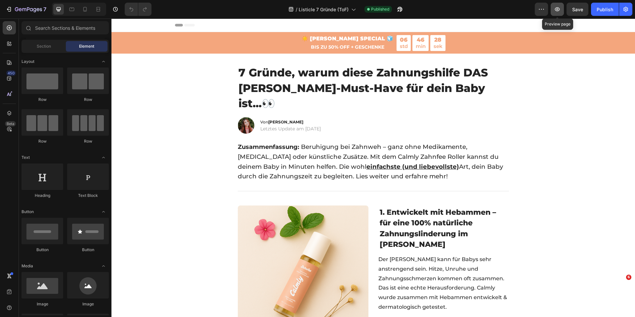  Describe the element at coordinates (42, 195) in the screenshot. I see `div: Heading` at that location.